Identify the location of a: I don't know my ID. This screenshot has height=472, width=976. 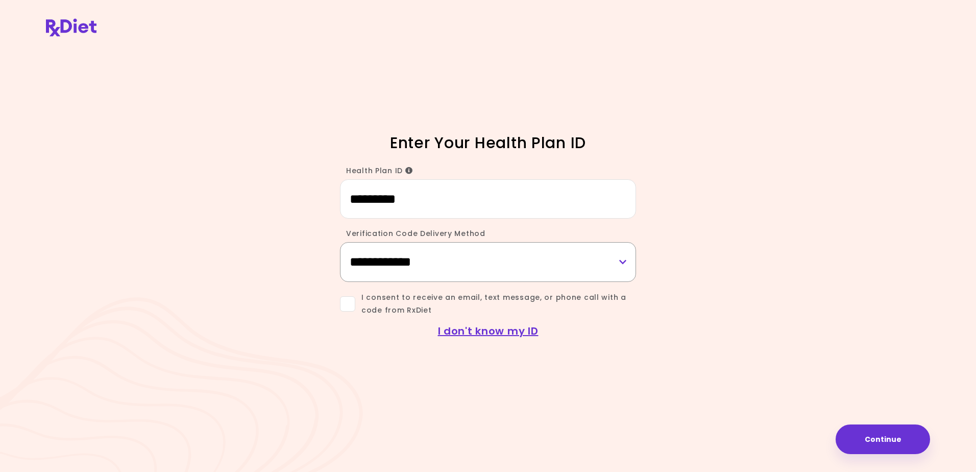
(488, 331).